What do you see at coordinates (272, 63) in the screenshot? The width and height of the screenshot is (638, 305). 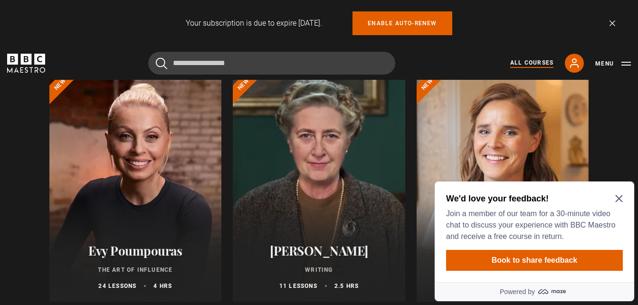 I see `input: Search` at bounding box center [272, 63].